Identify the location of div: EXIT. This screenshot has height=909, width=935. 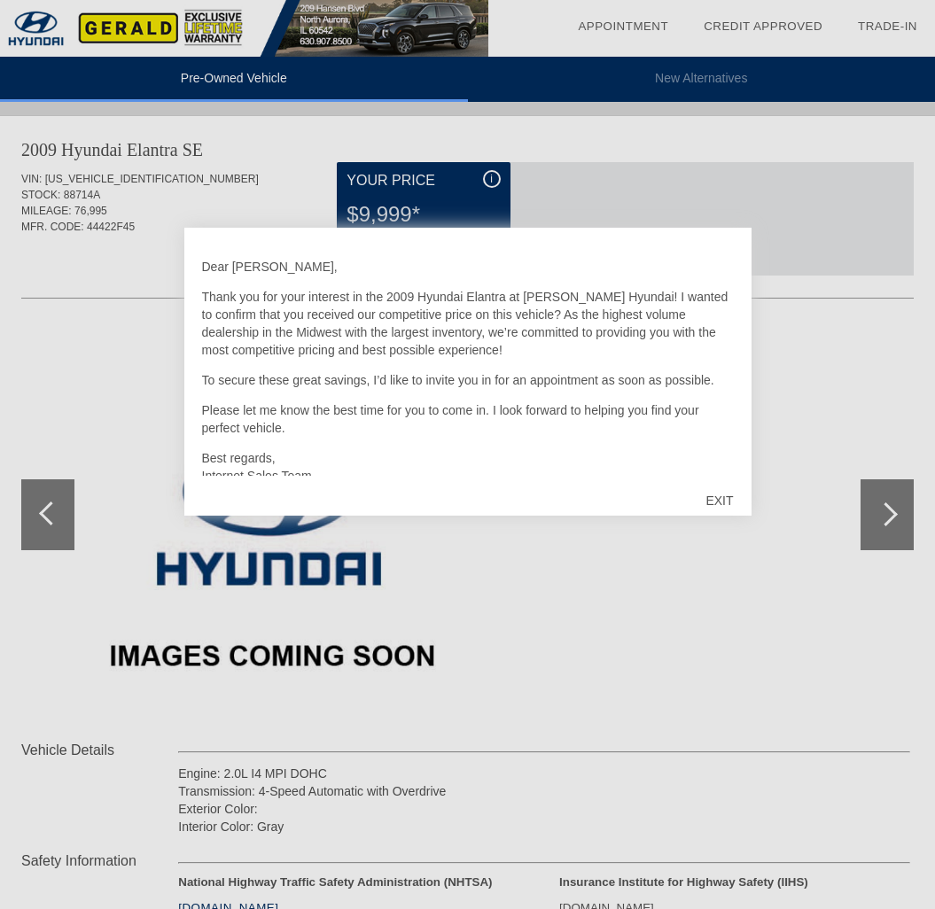
(719, 501).